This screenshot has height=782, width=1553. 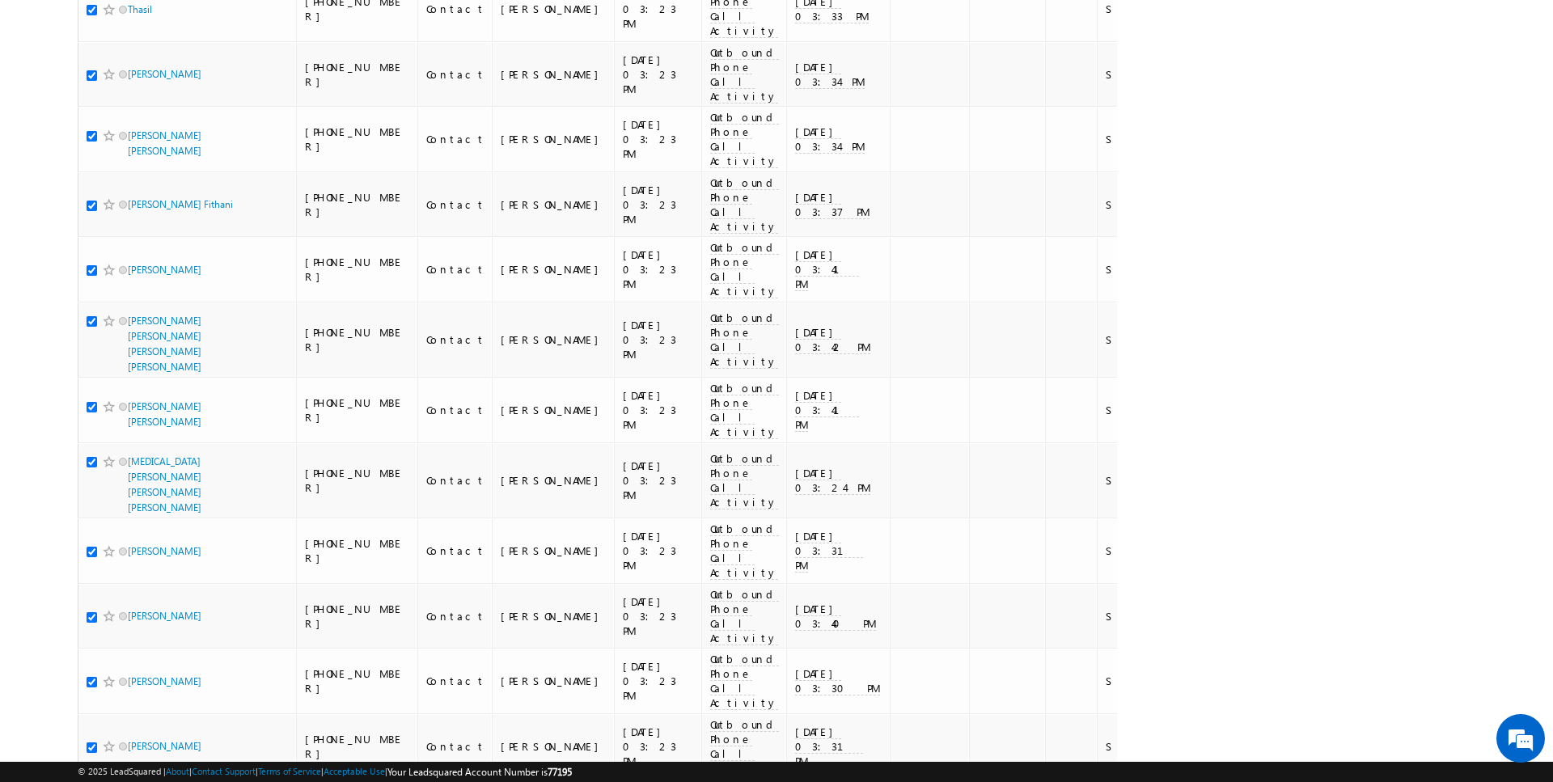 What do you see at coordinates (177, 771) in the screenshot?
I see `a: About` at bounding box center [177, 771].